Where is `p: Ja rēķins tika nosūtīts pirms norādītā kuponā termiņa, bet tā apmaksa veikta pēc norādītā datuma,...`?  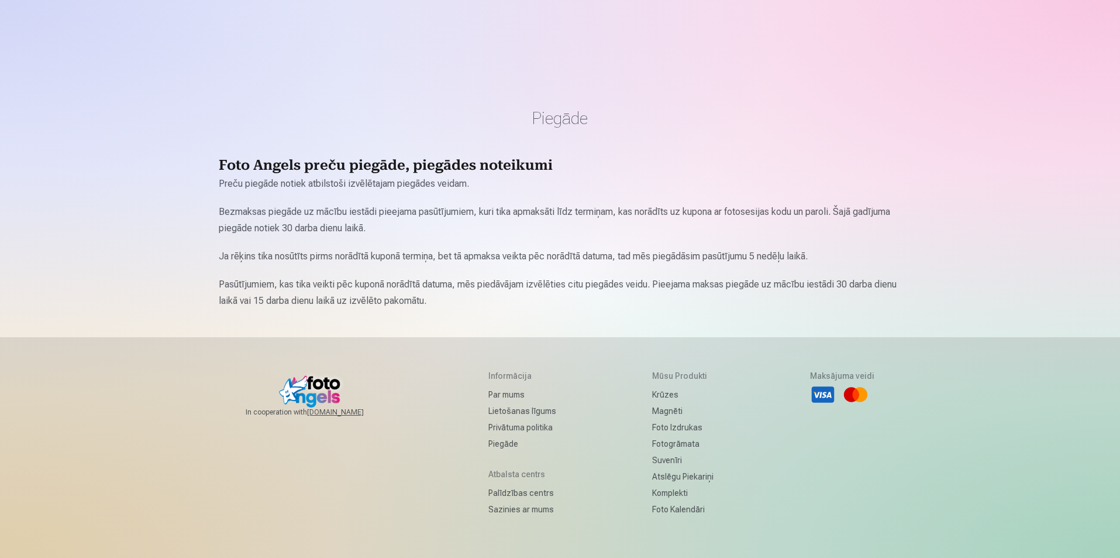 p: Ja rēķins tika nosūtīts pirms norādītā kuponā termiņa, bet tā apmaksa veikta pēc norādītā datuma,... is located at coordinates (560, 256).